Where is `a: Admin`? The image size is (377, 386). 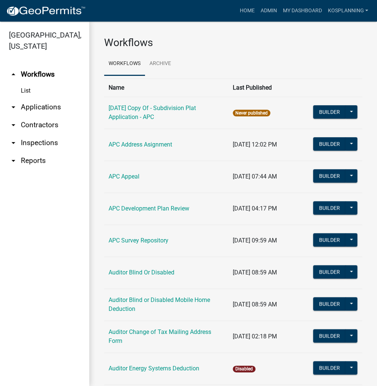
a: Admin is located at coordinates (269, 11).